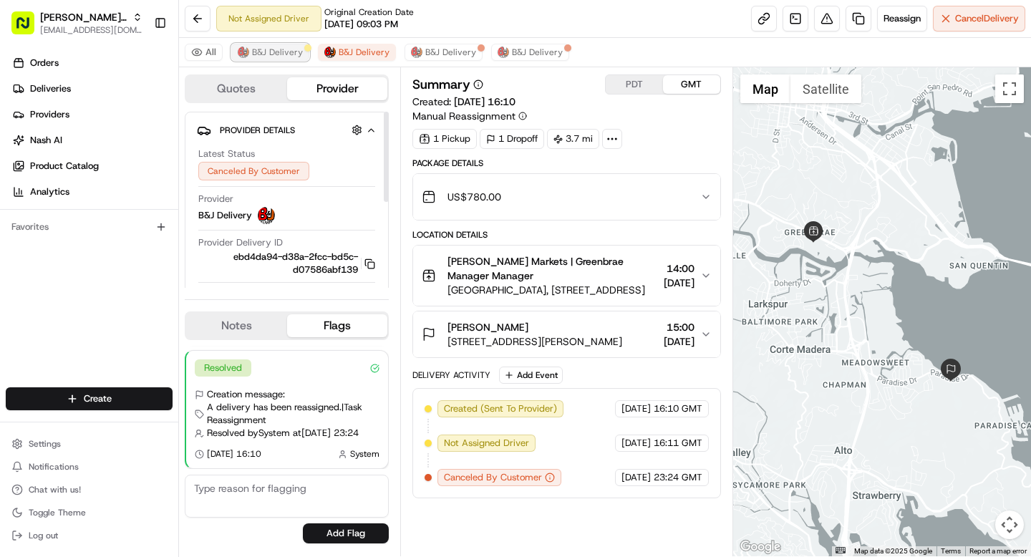 The height and width of the screenshot is (557, 1031). What do you see at coordinates (451, 375) in the screenshot?
I see `div: Delivery Activity` at bounding box center [451, 375].